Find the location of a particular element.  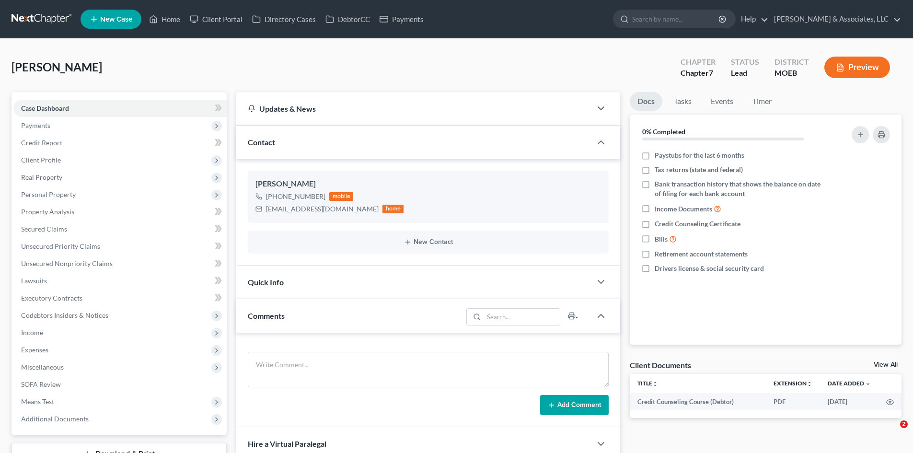

a: Property Analysis is located at coordinates (120, 212).